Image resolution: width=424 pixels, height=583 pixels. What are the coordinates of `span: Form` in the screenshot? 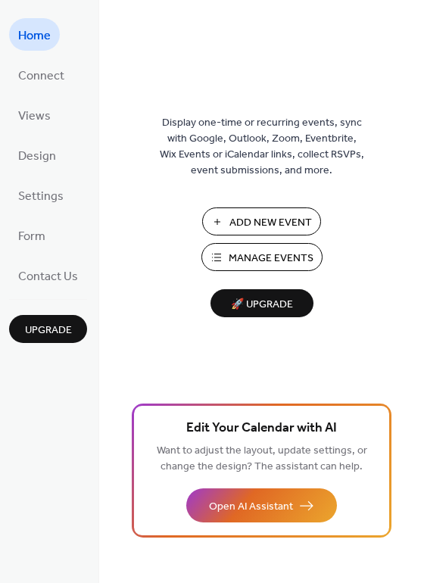 It's located at (32, 236).